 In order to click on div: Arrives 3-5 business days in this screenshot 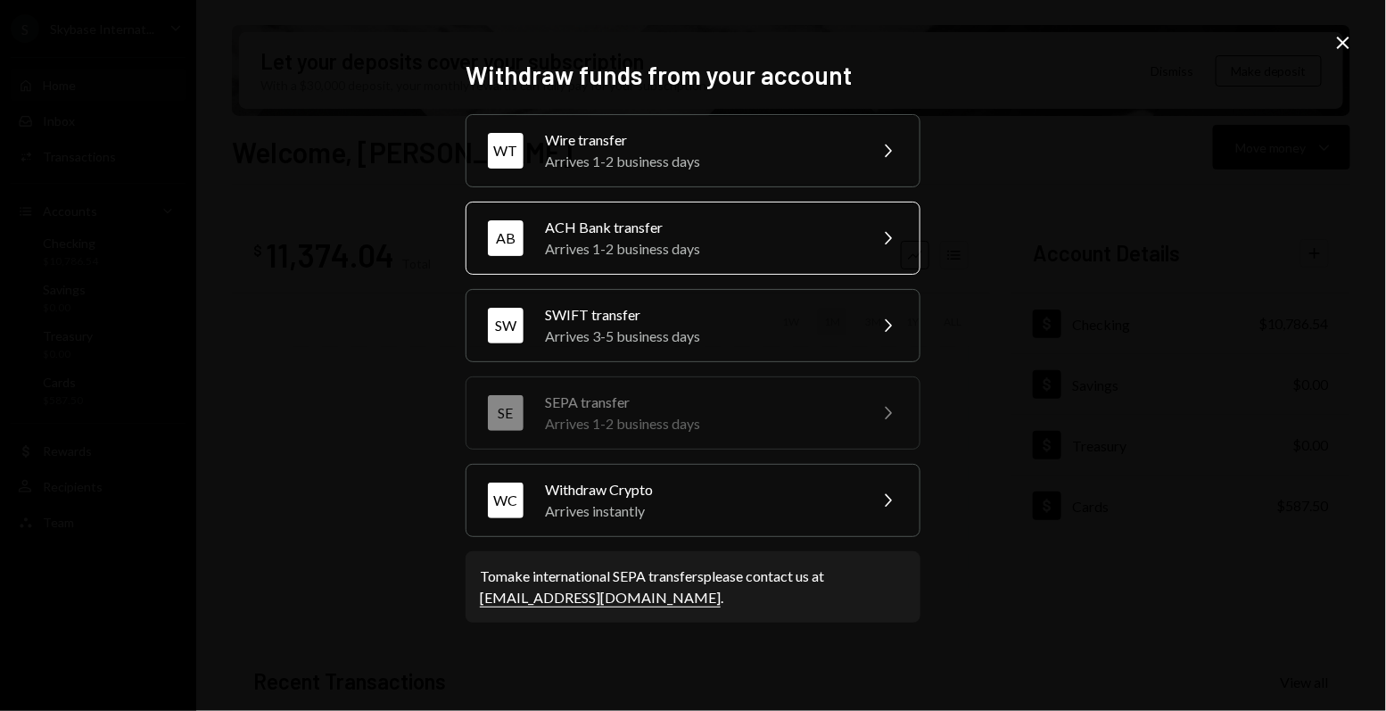, I will do `click(700, 336)`.